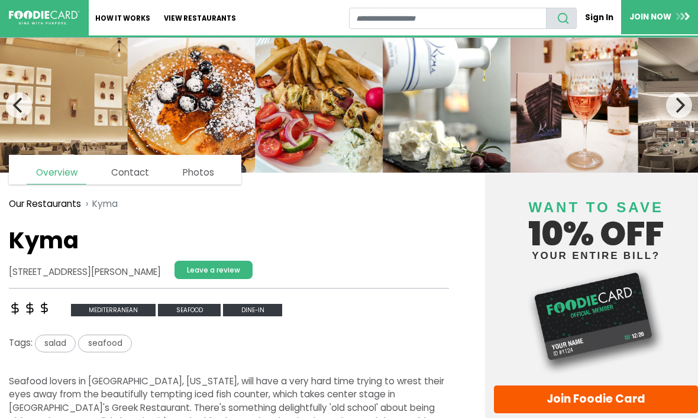 This screenshot has width=698, height=418. I want to click on a: Photos, so click(198, 173).